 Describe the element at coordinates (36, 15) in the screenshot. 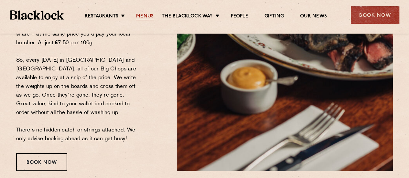

I see `img: BL_Textured_Logo-footer-cropped.svg` at that location.